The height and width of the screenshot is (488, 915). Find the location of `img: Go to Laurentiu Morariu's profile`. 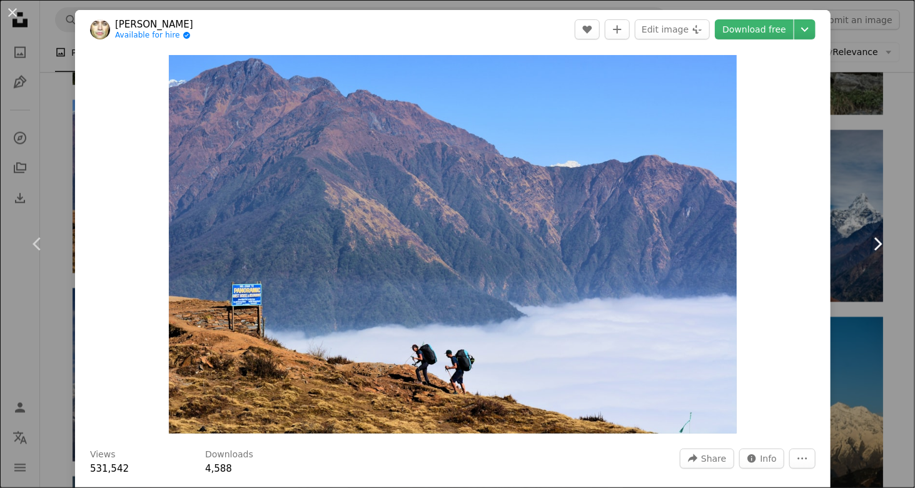

img: Go to Laurentiu Morariu's profile is located at coordinates (100, 29).